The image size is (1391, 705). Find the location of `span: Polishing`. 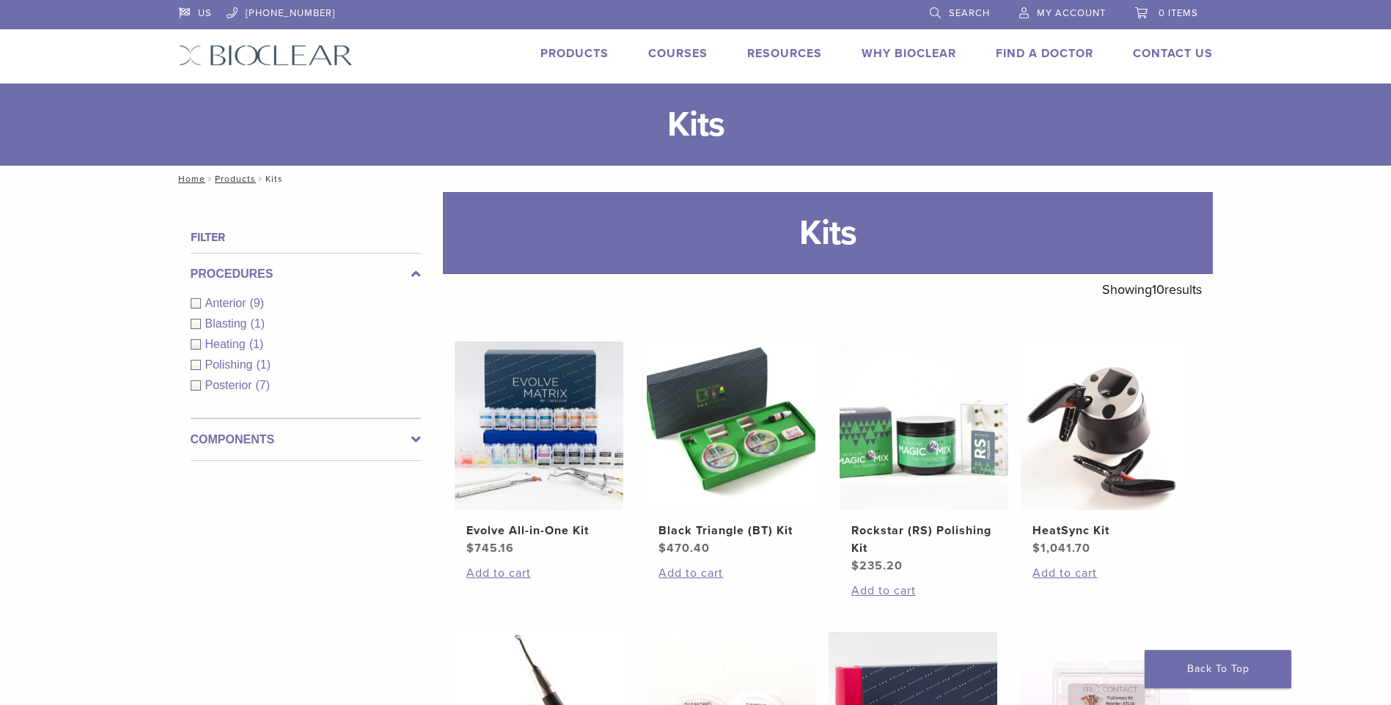

span: Polishing is located at coordinates (231, 364).